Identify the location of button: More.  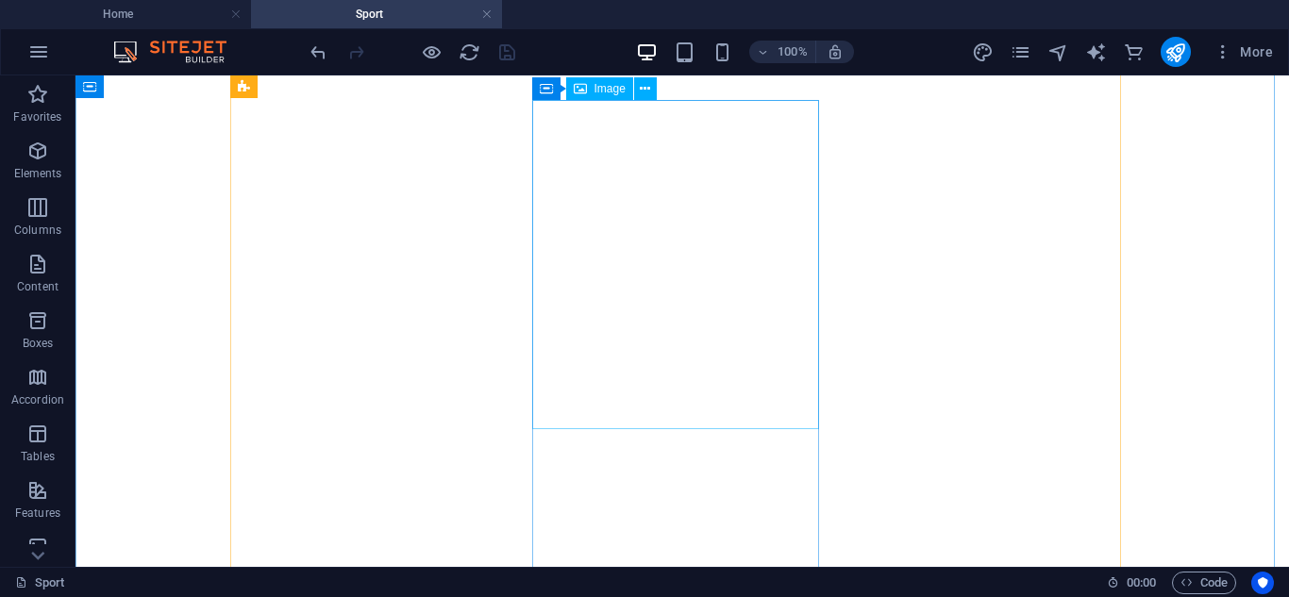
(1243, 52).